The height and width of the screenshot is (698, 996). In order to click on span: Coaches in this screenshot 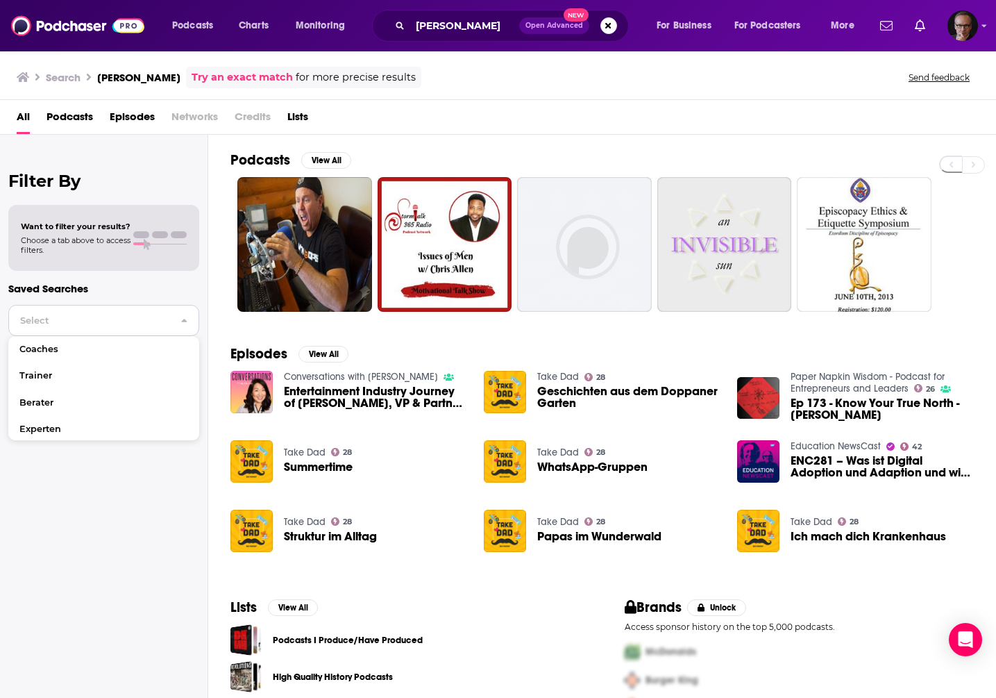, I will do `click(86, 349)`.